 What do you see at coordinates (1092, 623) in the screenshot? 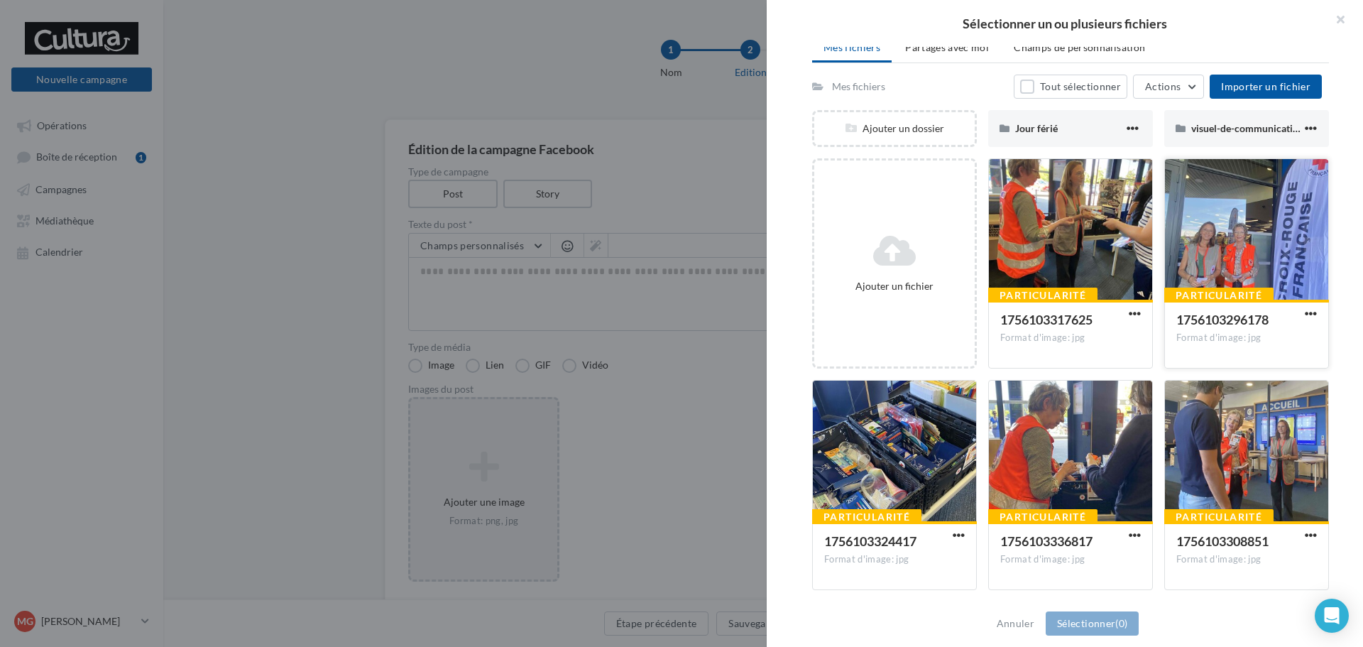
I see `button: Sélectionner(0)` at bounding box center [1092, 623].